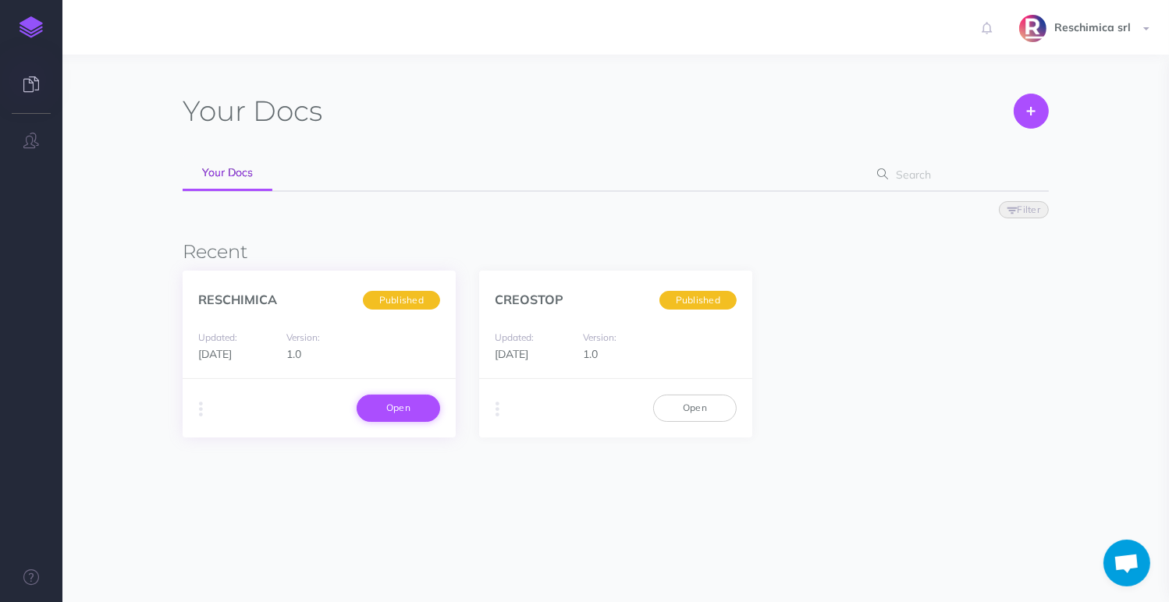 This screenshot has width=1169, height=602. I want to click on a: Your Docs, so click(227, 173).